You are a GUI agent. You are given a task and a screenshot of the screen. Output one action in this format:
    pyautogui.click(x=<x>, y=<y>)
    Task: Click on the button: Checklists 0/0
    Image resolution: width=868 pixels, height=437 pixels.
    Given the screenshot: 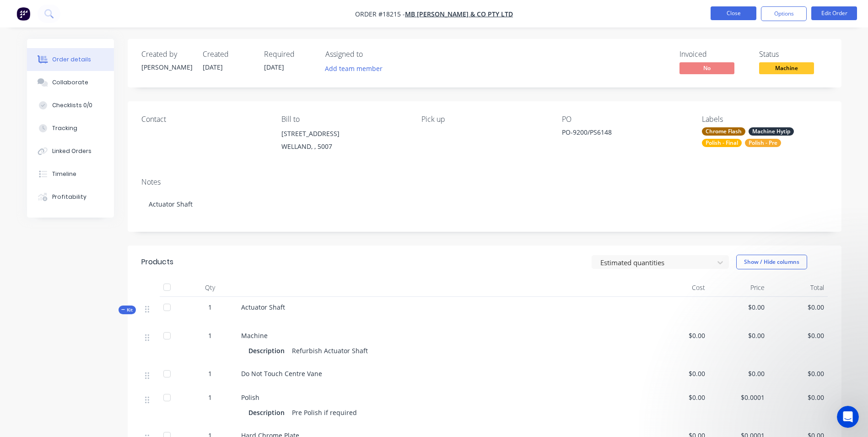 What is the action you would take?
    pyautogui.click(x=70, y=105)
    